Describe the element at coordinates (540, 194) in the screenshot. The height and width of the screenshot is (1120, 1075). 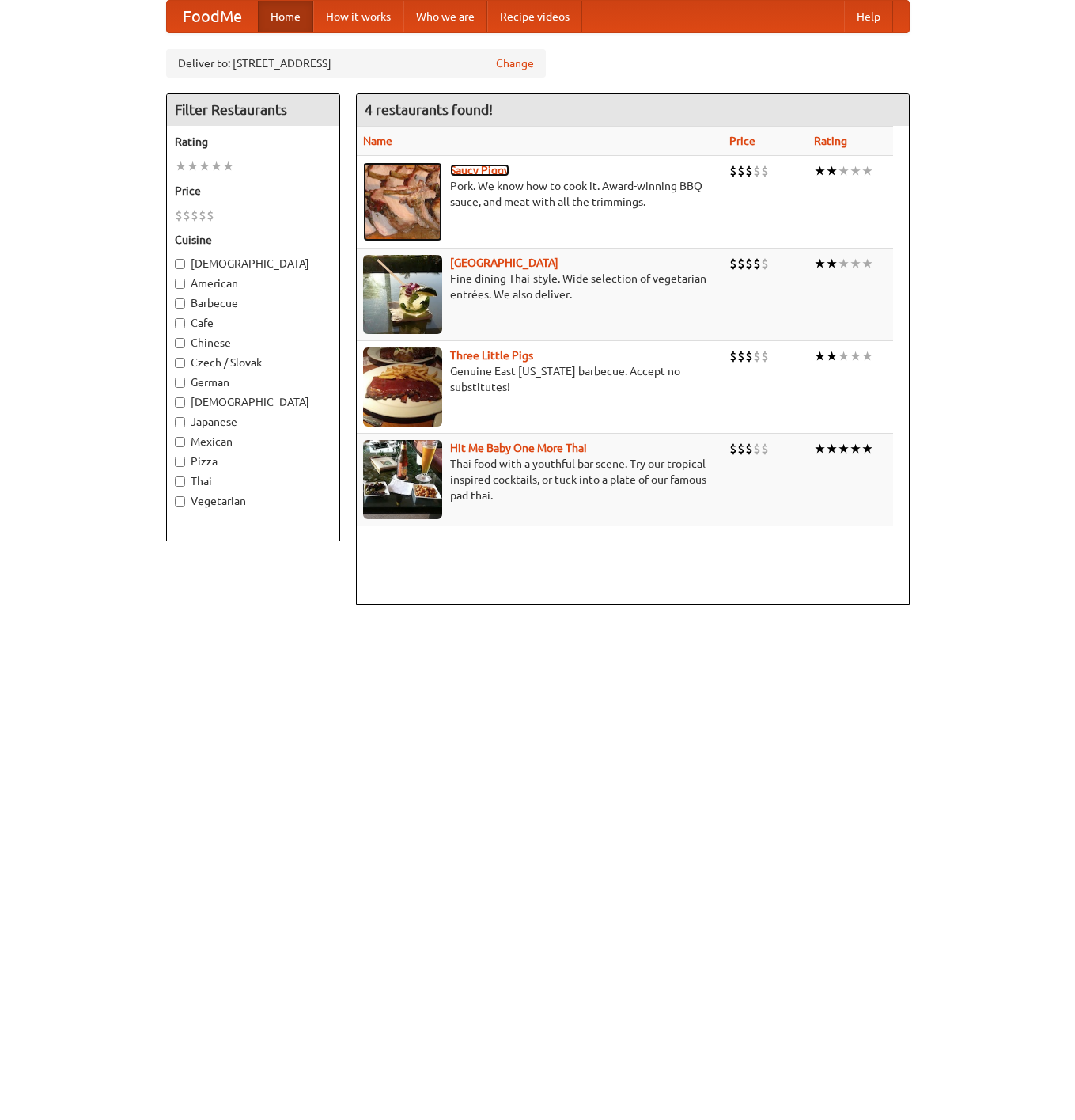
I see `p: Pork. We know how to cook it. Award-winning BBQ sauce, and meat with all the trimmings.` at that location.